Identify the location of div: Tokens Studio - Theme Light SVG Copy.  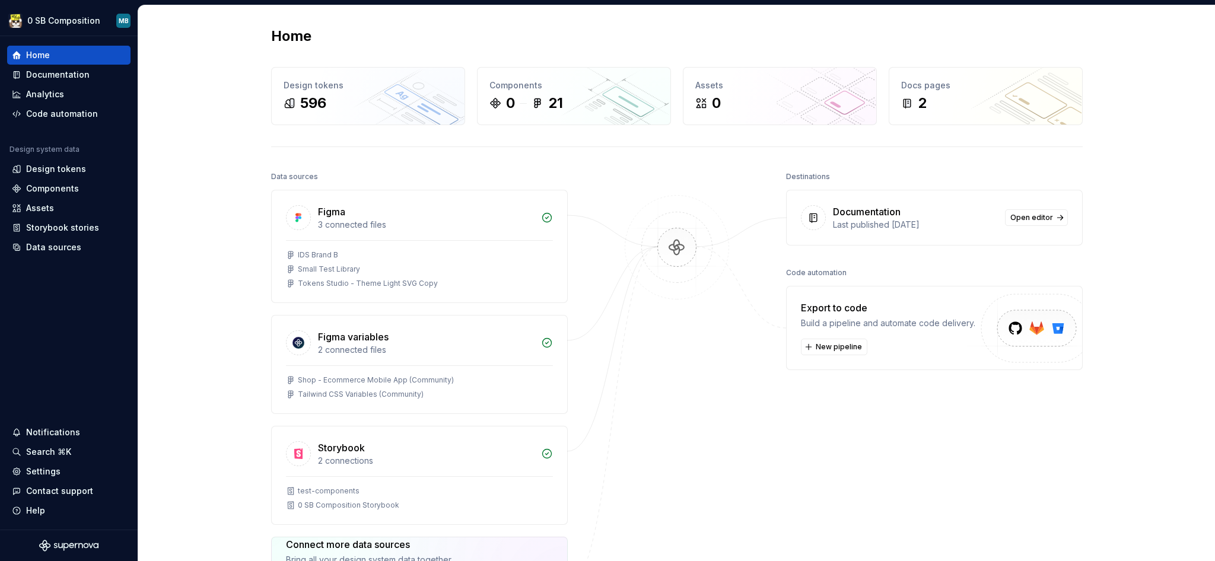
(368, 284).